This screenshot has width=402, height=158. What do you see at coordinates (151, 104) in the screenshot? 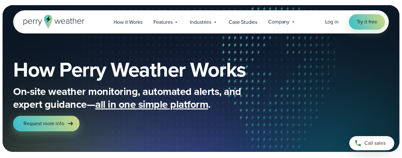
I see `span: all in one simple platform` at bounding box center [151, 104].